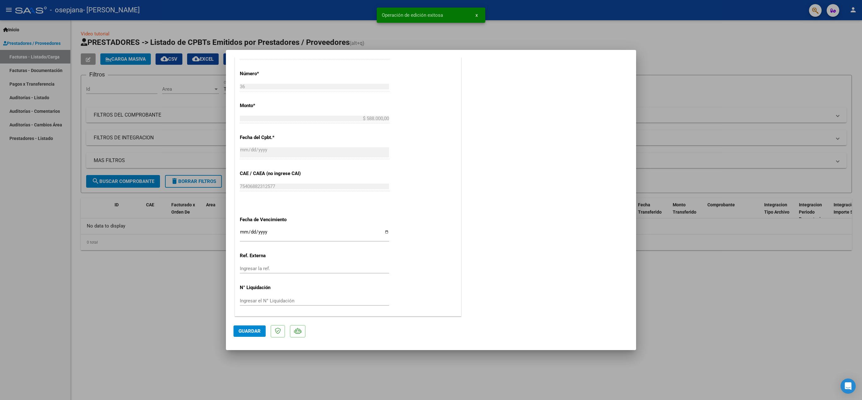  I want to click on p: Fecha de Vencimiento, so click(272, 219).